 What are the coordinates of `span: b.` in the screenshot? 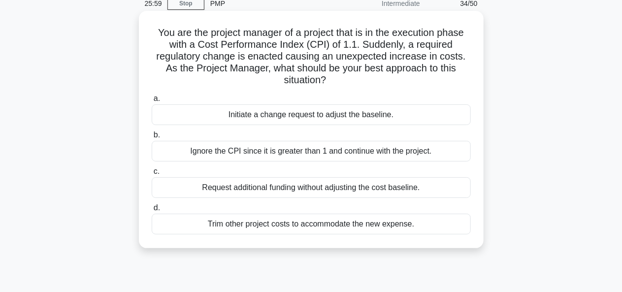 It's located at (157, 134).